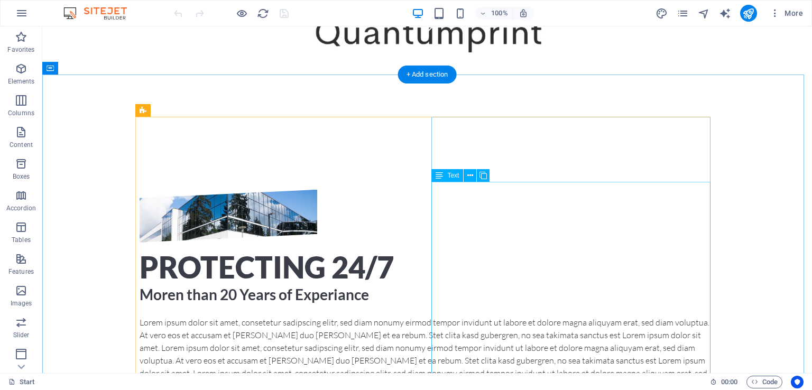  Describe the element at coordinates (21, 240) in the screenshot. I see `p: Tables` at that location.